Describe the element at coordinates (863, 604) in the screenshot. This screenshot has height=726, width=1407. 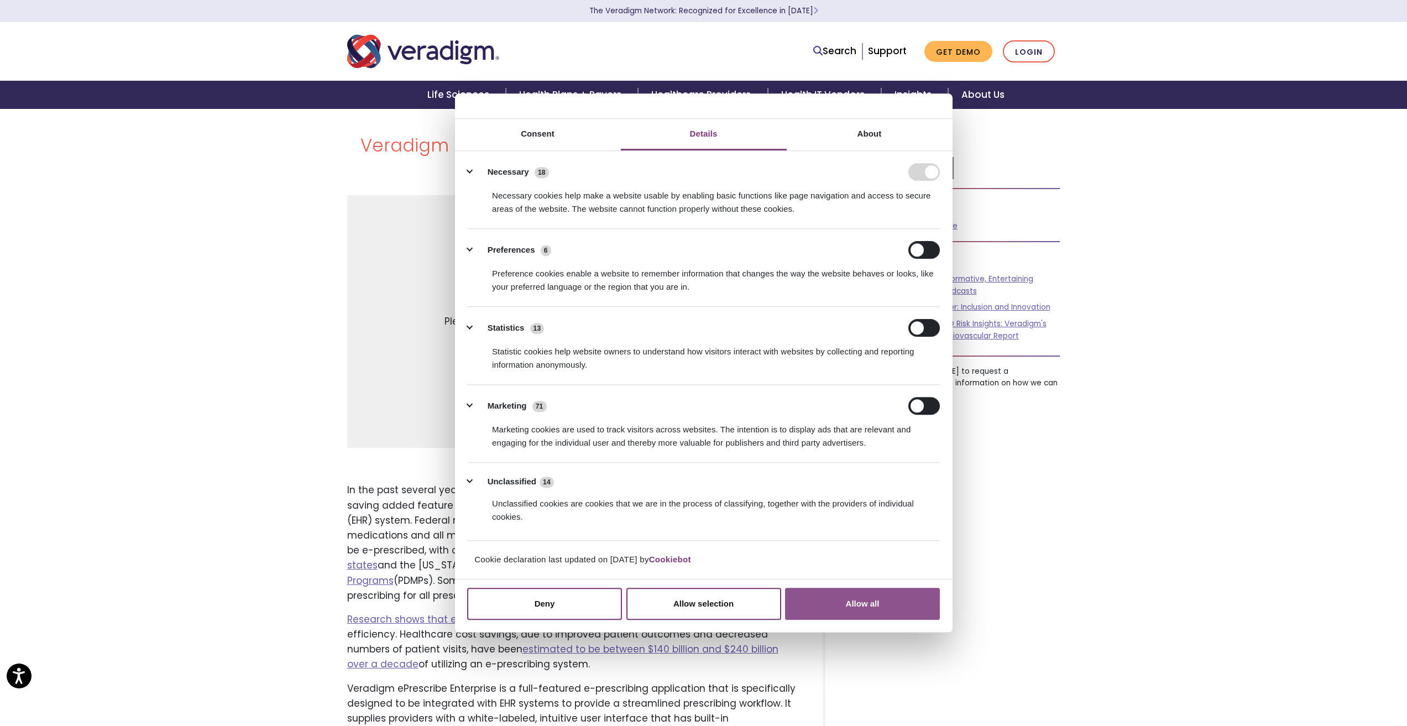
I see `button: Allow all` at that location.